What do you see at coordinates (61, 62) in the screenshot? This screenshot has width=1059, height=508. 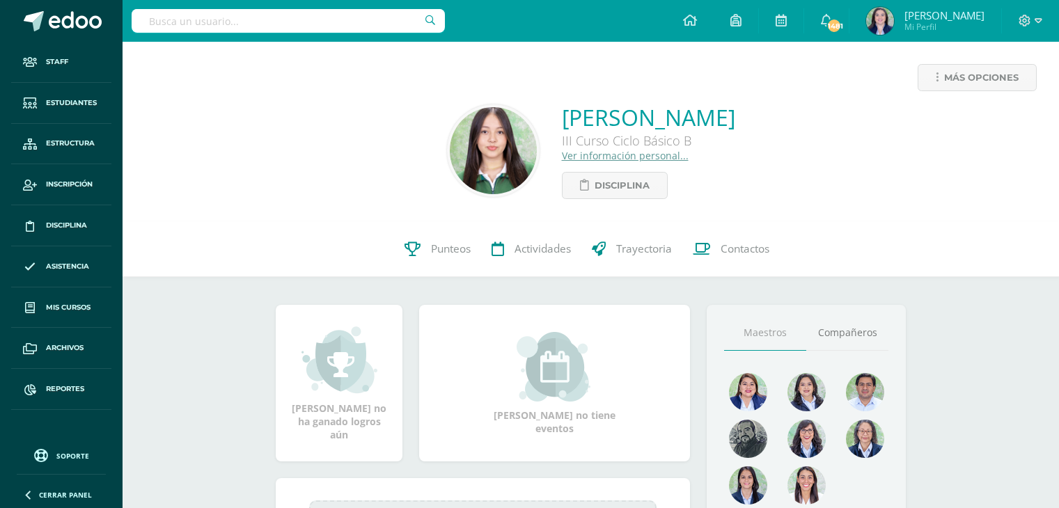 I see `a: Staff` at bounding box center [61, 62].